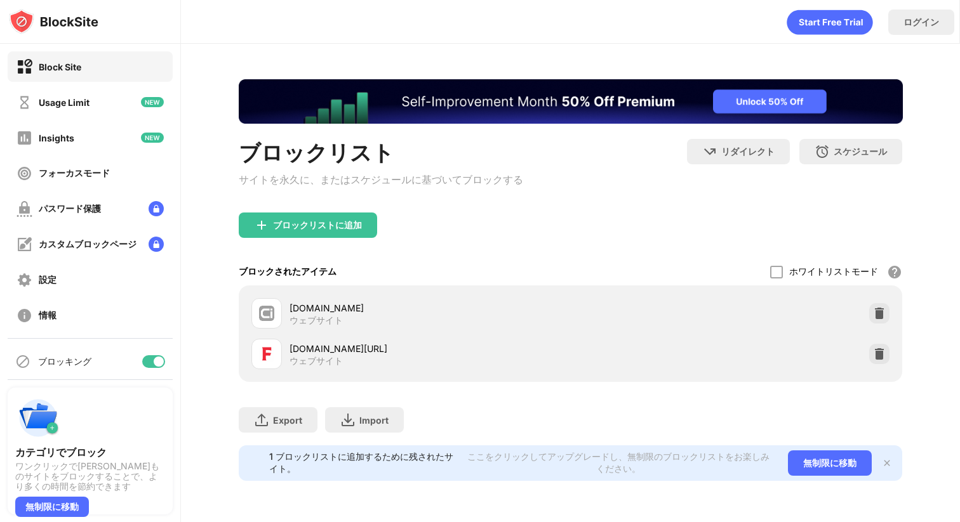 Image resolution: width=960 pixels, height=522 pixels. I want to click on div: ブロックされたアイテム, so click(288, 272).